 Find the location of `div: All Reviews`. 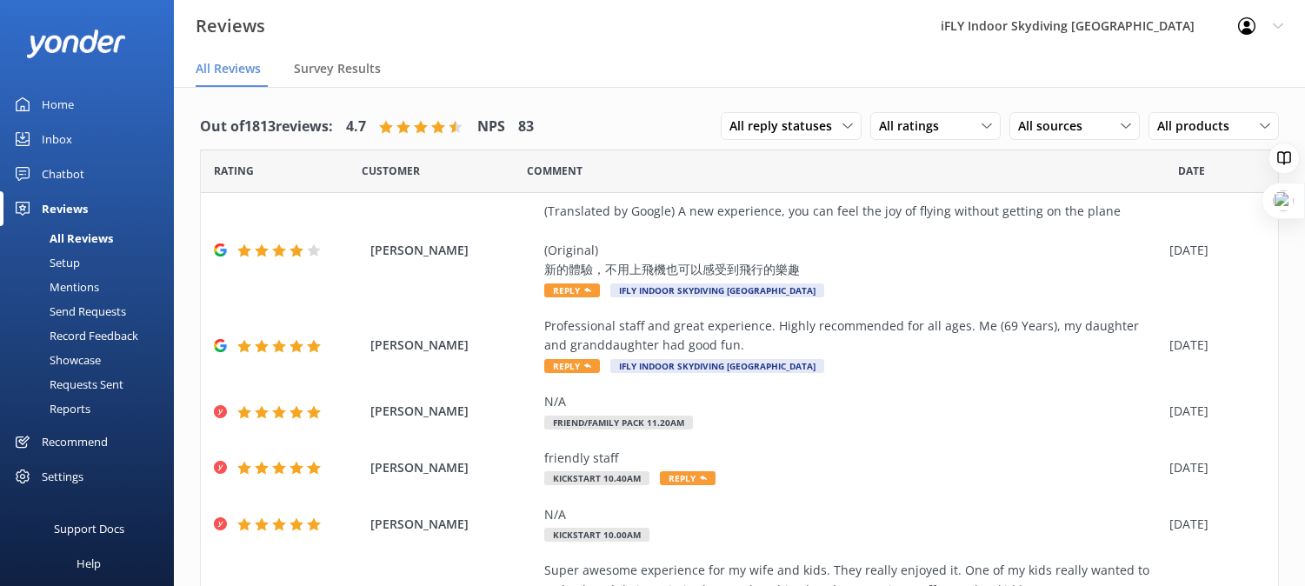

div: All Reviews is located at coordinates (62, 238).